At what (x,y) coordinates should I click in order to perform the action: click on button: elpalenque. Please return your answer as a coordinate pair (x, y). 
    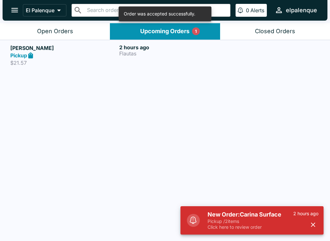
    Looking at the image, I should click on (296, 10).